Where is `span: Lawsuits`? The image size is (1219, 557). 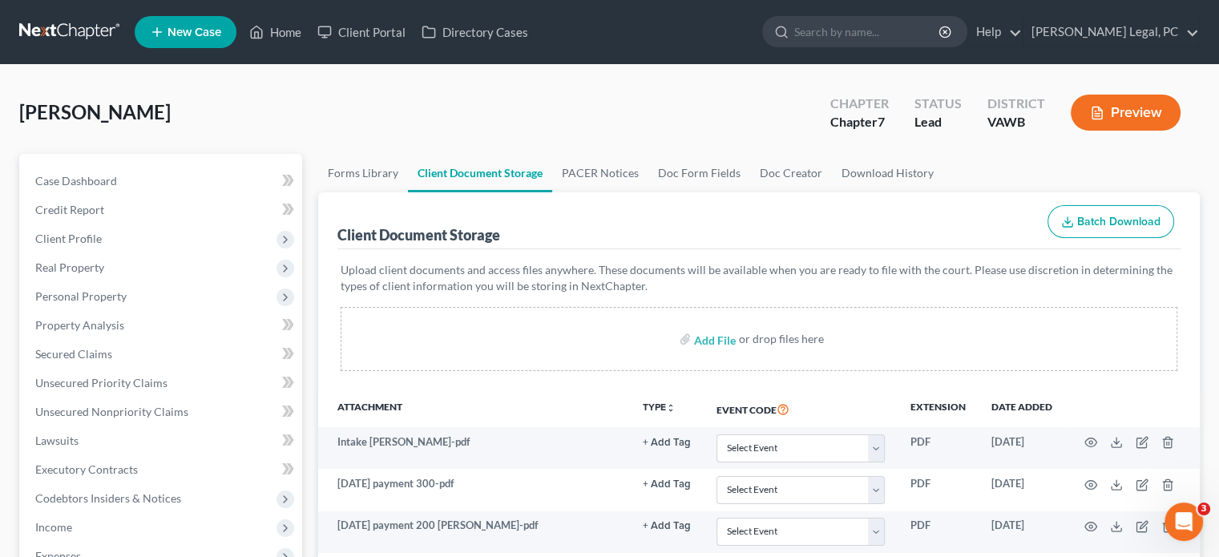 span: Lawsuits is located at coordinates (57, 440).